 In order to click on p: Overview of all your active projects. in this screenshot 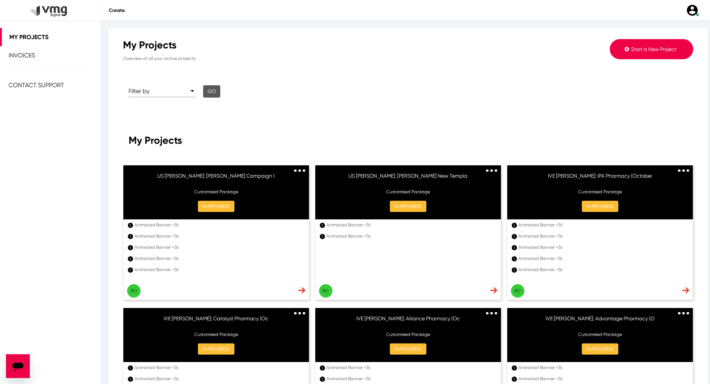, I will do `click(311, 57)`.